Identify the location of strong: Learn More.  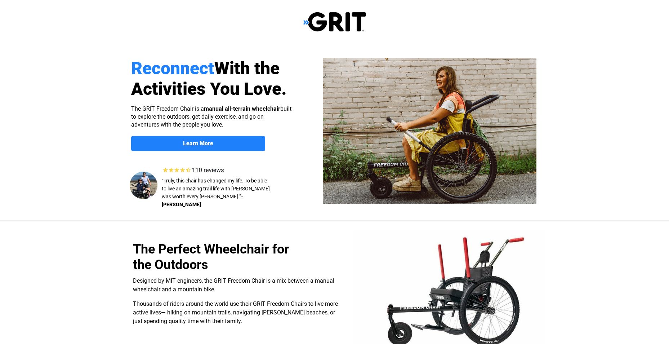
(198, 143).